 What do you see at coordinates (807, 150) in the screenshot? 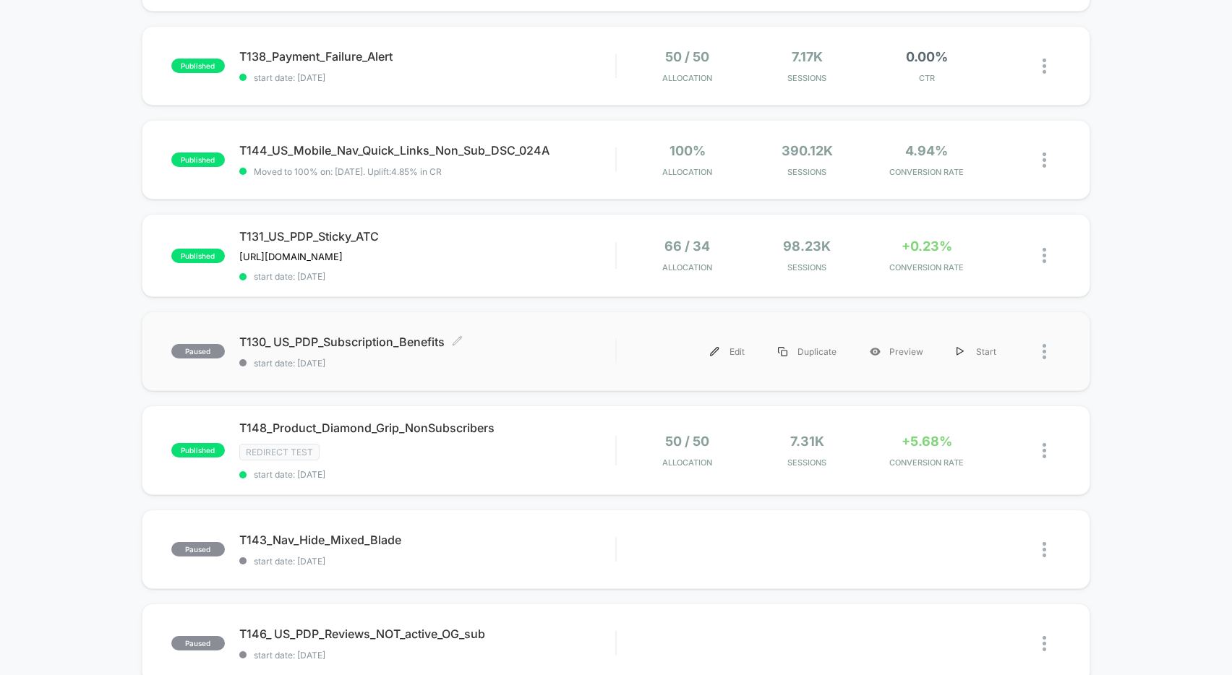
I see `span: 390.12k` at bounding box center [807, 150].